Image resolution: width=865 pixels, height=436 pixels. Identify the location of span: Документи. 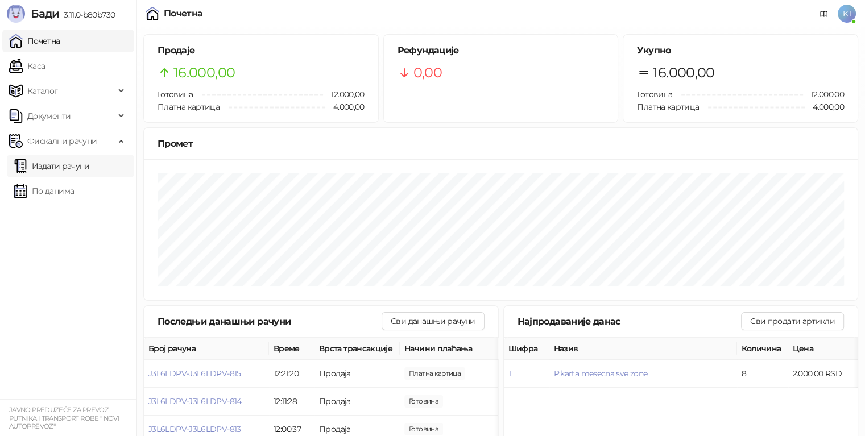
(49, 116).